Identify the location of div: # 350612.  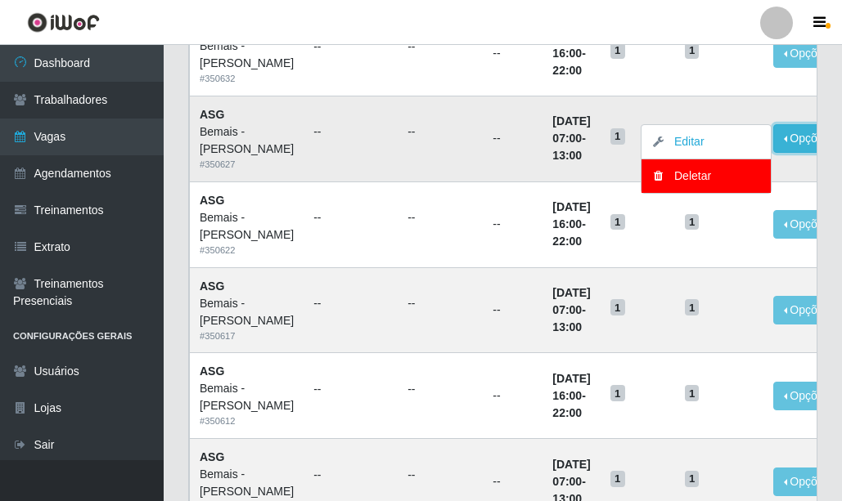
(246, 421).